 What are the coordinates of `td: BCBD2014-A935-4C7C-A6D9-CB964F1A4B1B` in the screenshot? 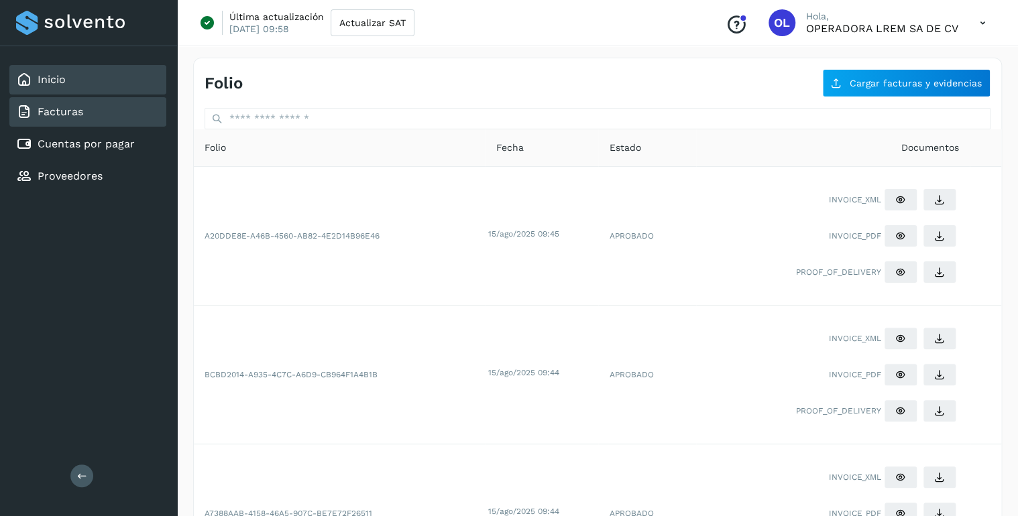 It's located at (339, 375).